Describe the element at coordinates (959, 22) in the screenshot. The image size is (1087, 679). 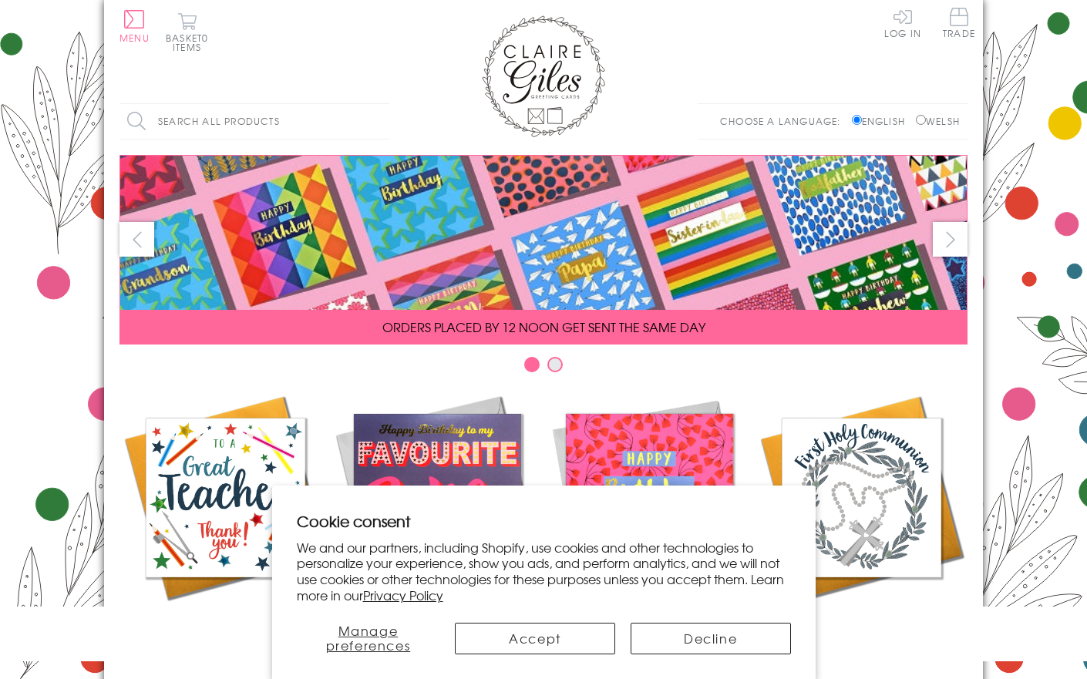
I see `span: Trade` at that location.